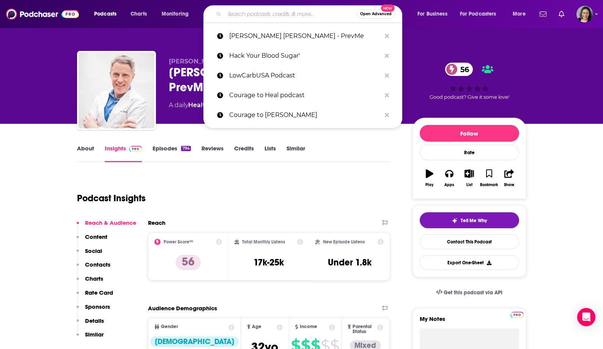 Image resolution: width=603 pixels, height=349 pixels. What do you see at coordinates (585, 14) in the screenshot?
I see `span: Logged in as micglogovac` at bounding box center [585, 14].